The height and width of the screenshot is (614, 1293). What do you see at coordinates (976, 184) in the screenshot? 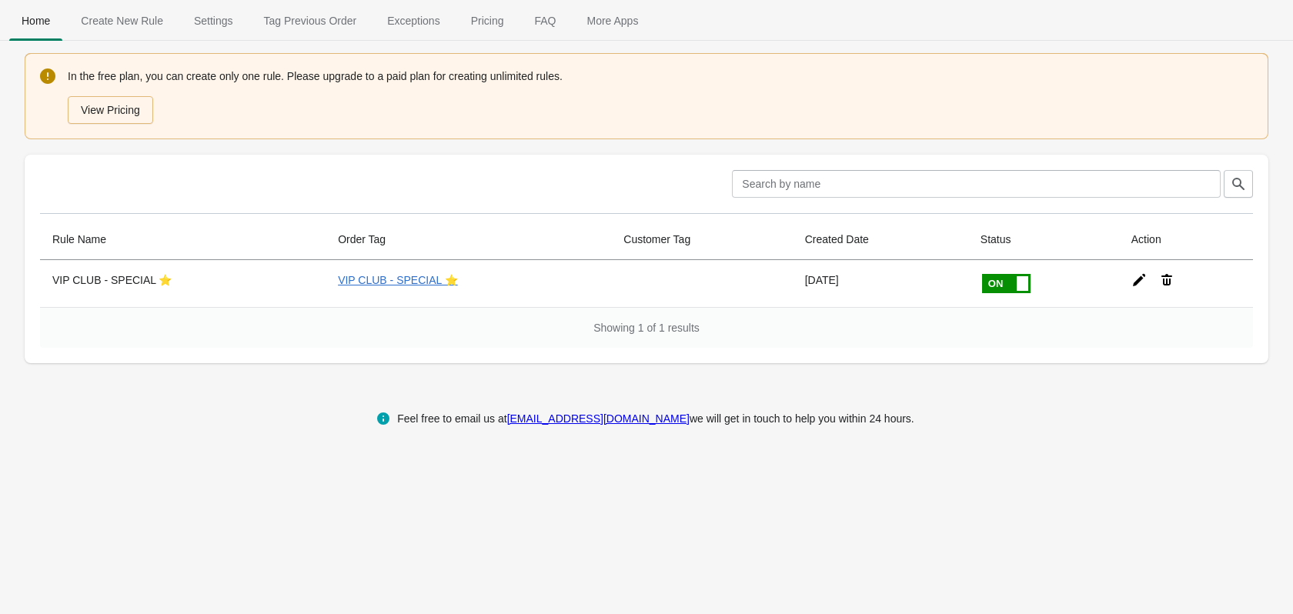
I see `input: Search by name` at bounding box center [976, 184].